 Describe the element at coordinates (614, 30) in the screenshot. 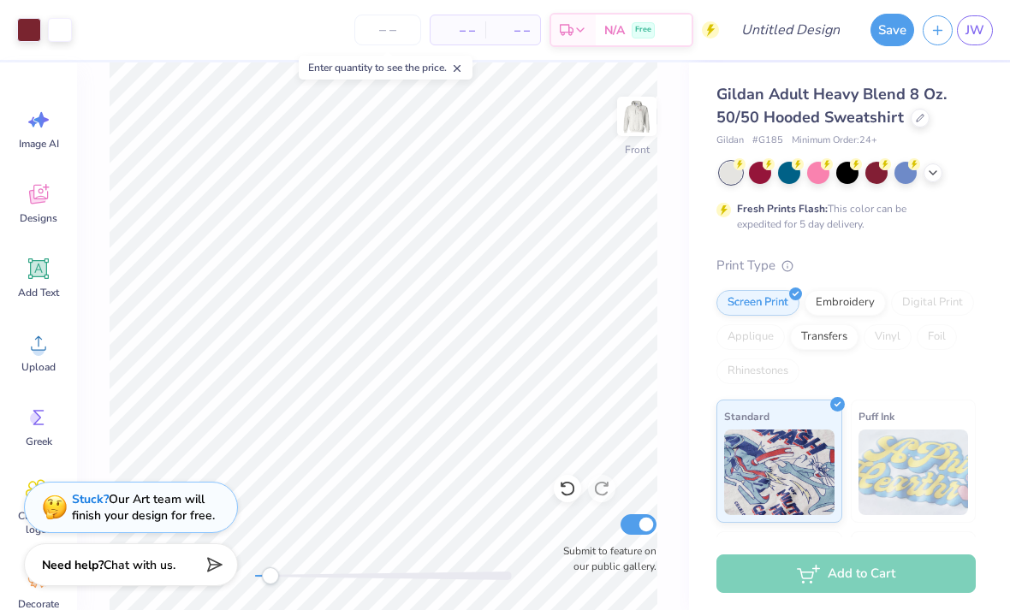

I see `span: N/A` at that location.